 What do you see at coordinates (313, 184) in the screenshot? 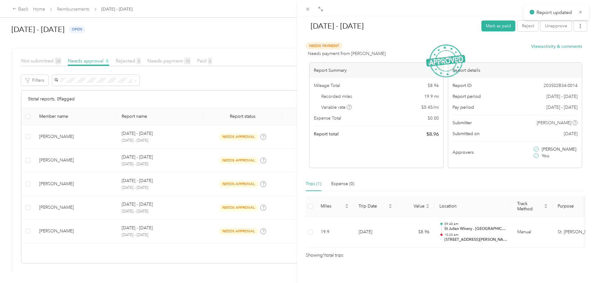
I see `div: Trips (1)` at bounding box center [313, 184].